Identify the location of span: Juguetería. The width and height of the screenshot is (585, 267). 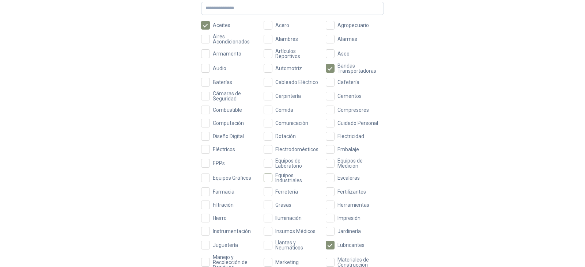
(225, 245).